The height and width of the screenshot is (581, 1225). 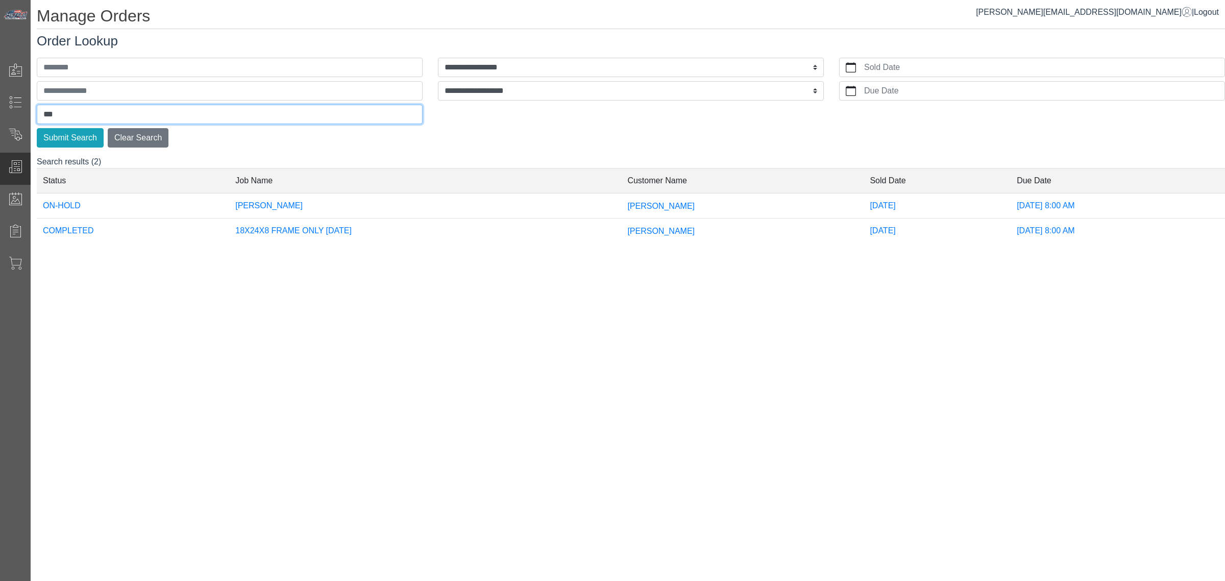 What do you see at coordinates (937, 180) in the screenshot?
I see `td: Sold Date` at bounding box center [937, 180].